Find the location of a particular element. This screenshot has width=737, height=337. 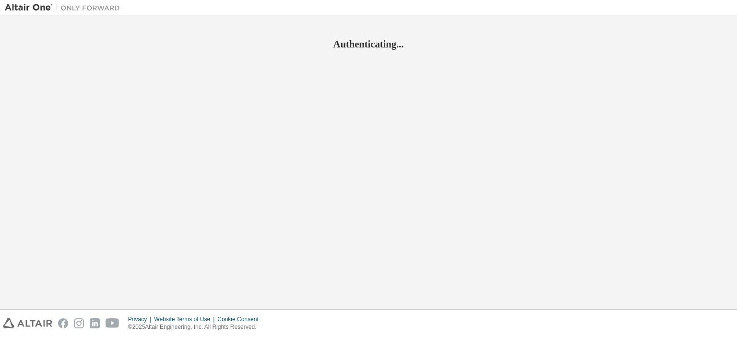

div: Website Terms of Use is located at coordinates (186, 320).